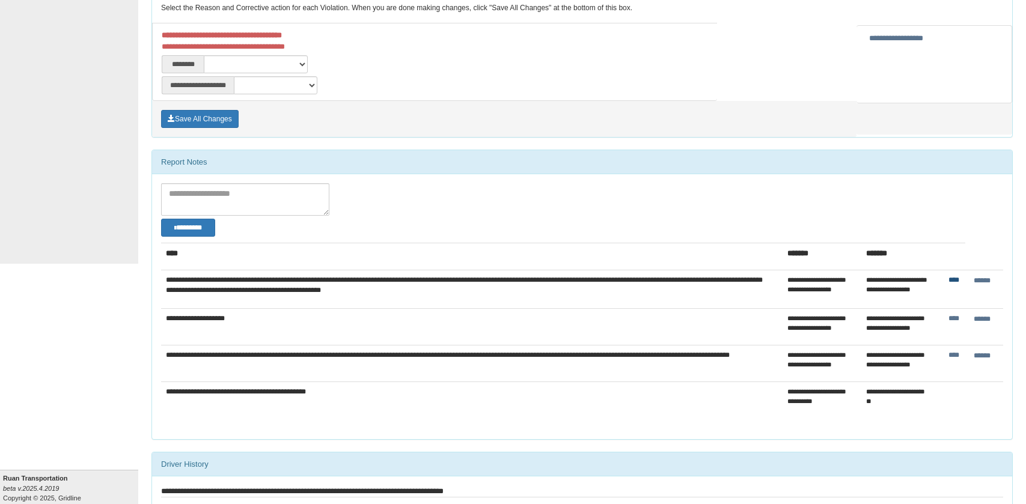  What do you see at coordinates (582, 162) in the screenshot?
I see `div: Report Notes` at bounding box center [582, 162].